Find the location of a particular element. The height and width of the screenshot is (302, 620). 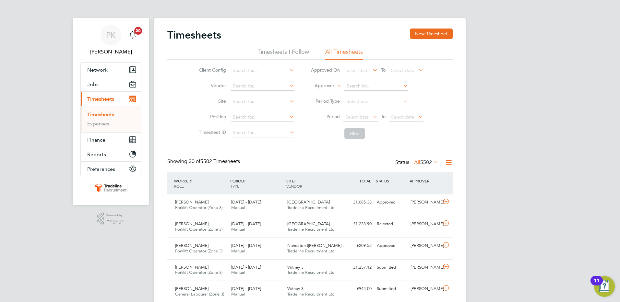

button: Open Resource Center, 11 new notifications is located at coordinates (604, 287).